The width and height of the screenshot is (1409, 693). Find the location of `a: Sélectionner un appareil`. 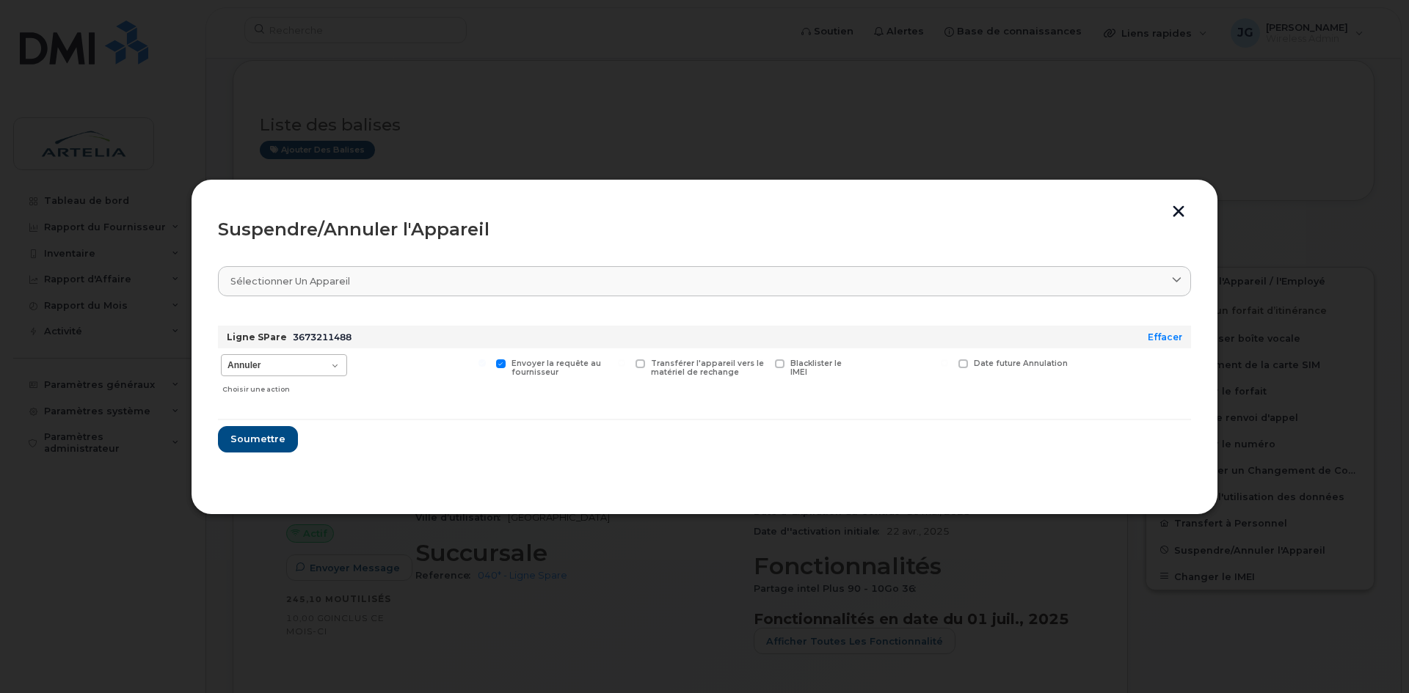

a: Sélectionner un appareil is located at coordinates (704, 281).